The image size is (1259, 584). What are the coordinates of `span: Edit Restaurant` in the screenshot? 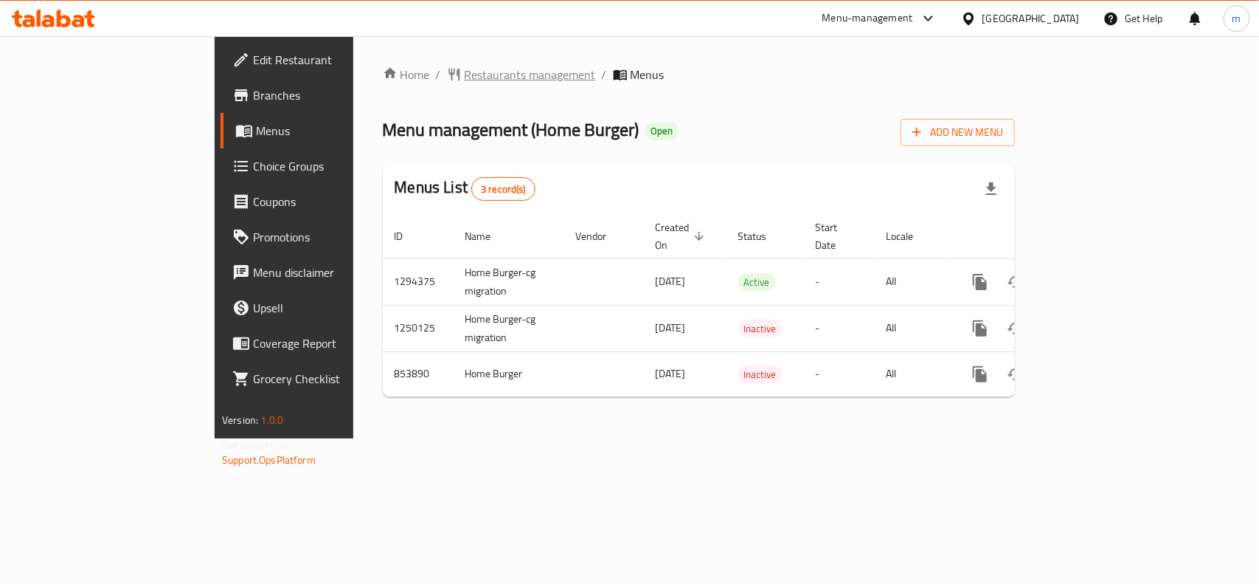 It's located at (333, 60).